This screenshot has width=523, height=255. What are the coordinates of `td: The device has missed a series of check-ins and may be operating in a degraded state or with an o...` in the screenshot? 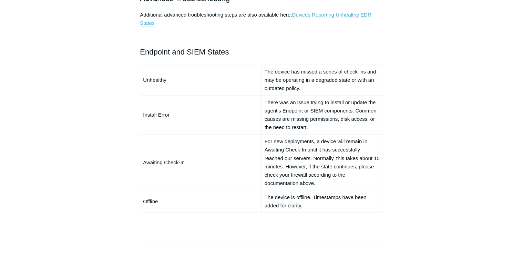 It's located at (322, 80).